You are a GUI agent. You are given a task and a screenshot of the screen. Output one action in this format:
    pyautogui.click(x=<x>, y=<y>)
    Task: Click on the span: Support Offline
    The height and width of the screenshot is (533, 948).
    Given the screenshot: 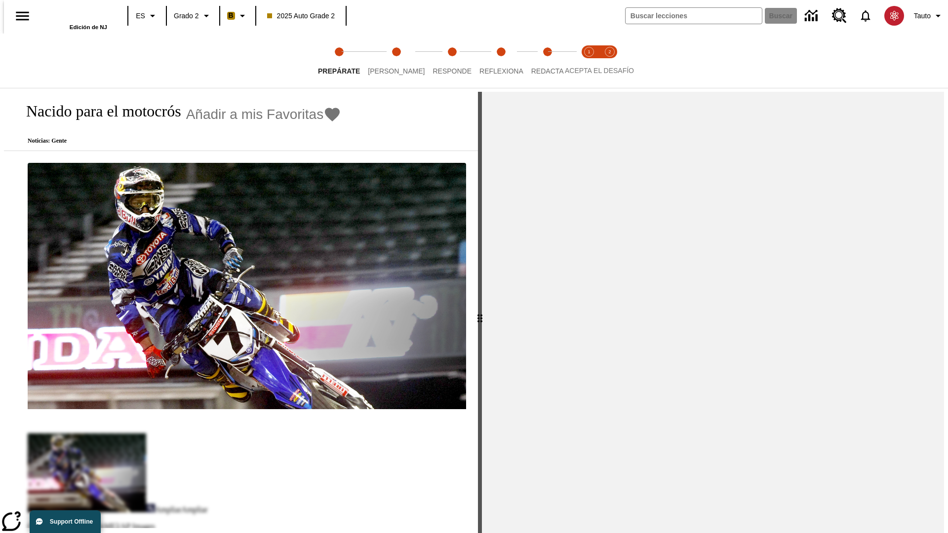 What is the action you would take?
    pyautogui.click(x=71, y=522)
    